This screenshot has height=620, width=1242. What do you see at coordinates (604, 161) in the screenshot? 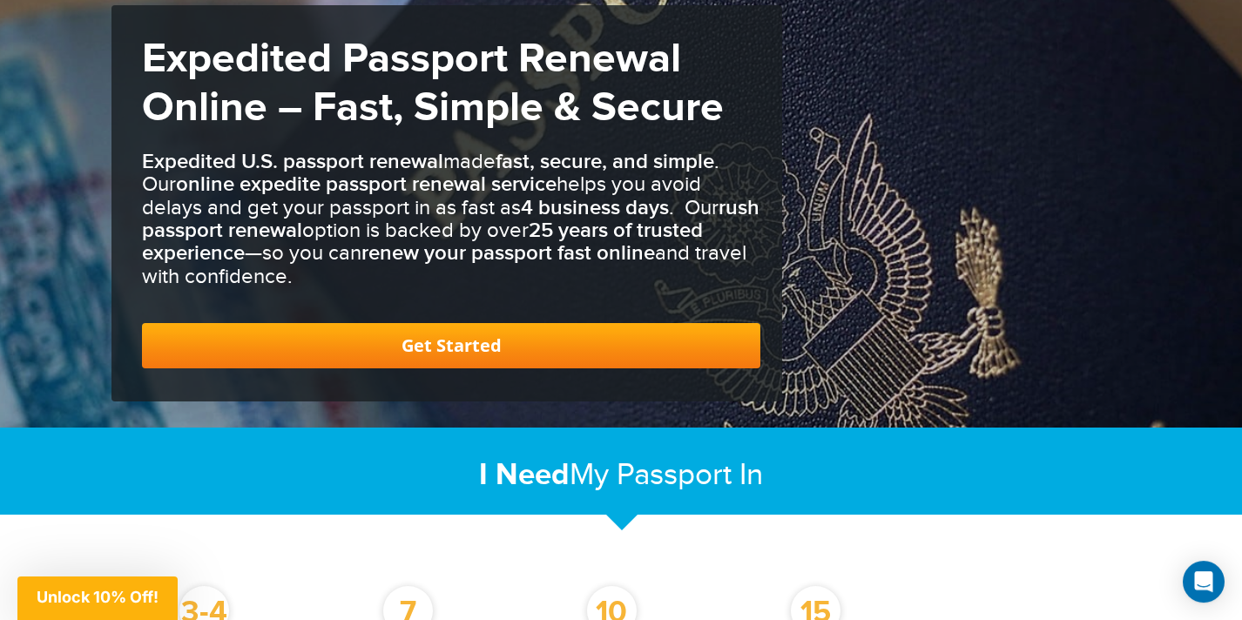
I see `b: fast, secure, and simple` at bounding box center [604, 161].